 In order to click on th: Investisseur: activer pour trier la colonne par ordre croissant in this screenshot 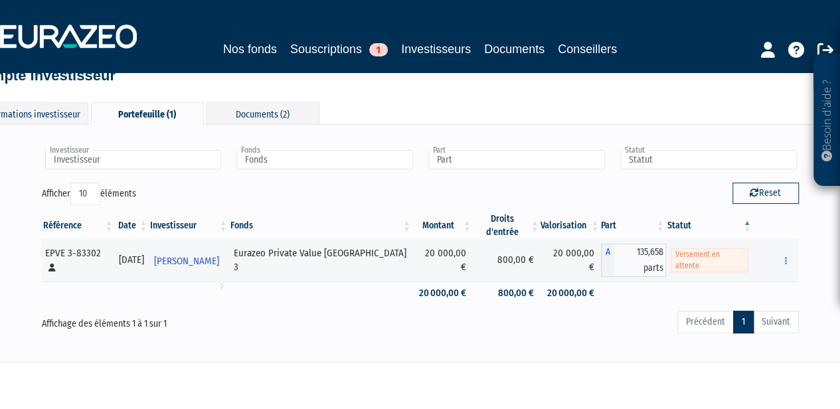, I will do `click(189, 226)`.